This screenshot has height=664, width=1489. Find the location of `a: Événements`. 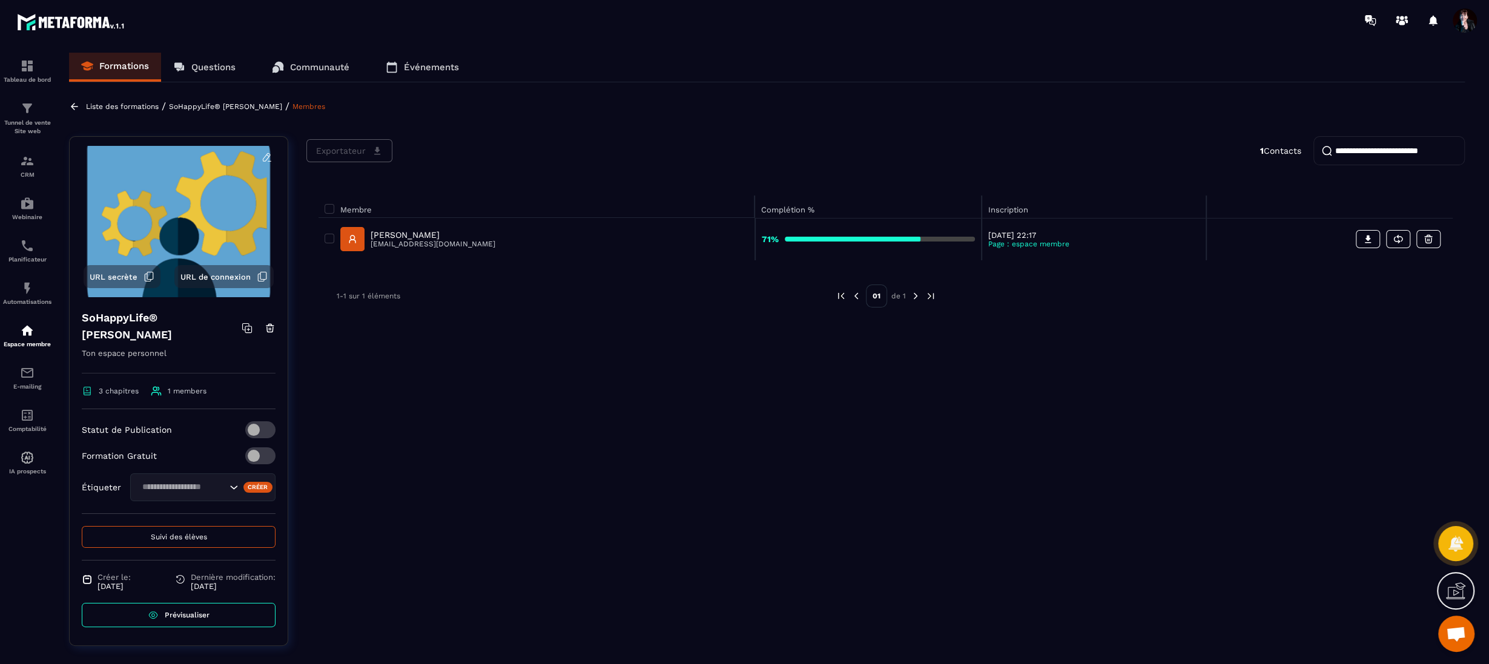

a: Événements is located at coordinates (422, 67).